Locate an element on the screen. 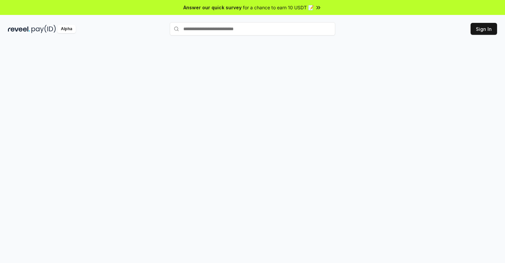 This screenshot has width=505, height=263. div: Alpha is located at coordinates (67, 29).